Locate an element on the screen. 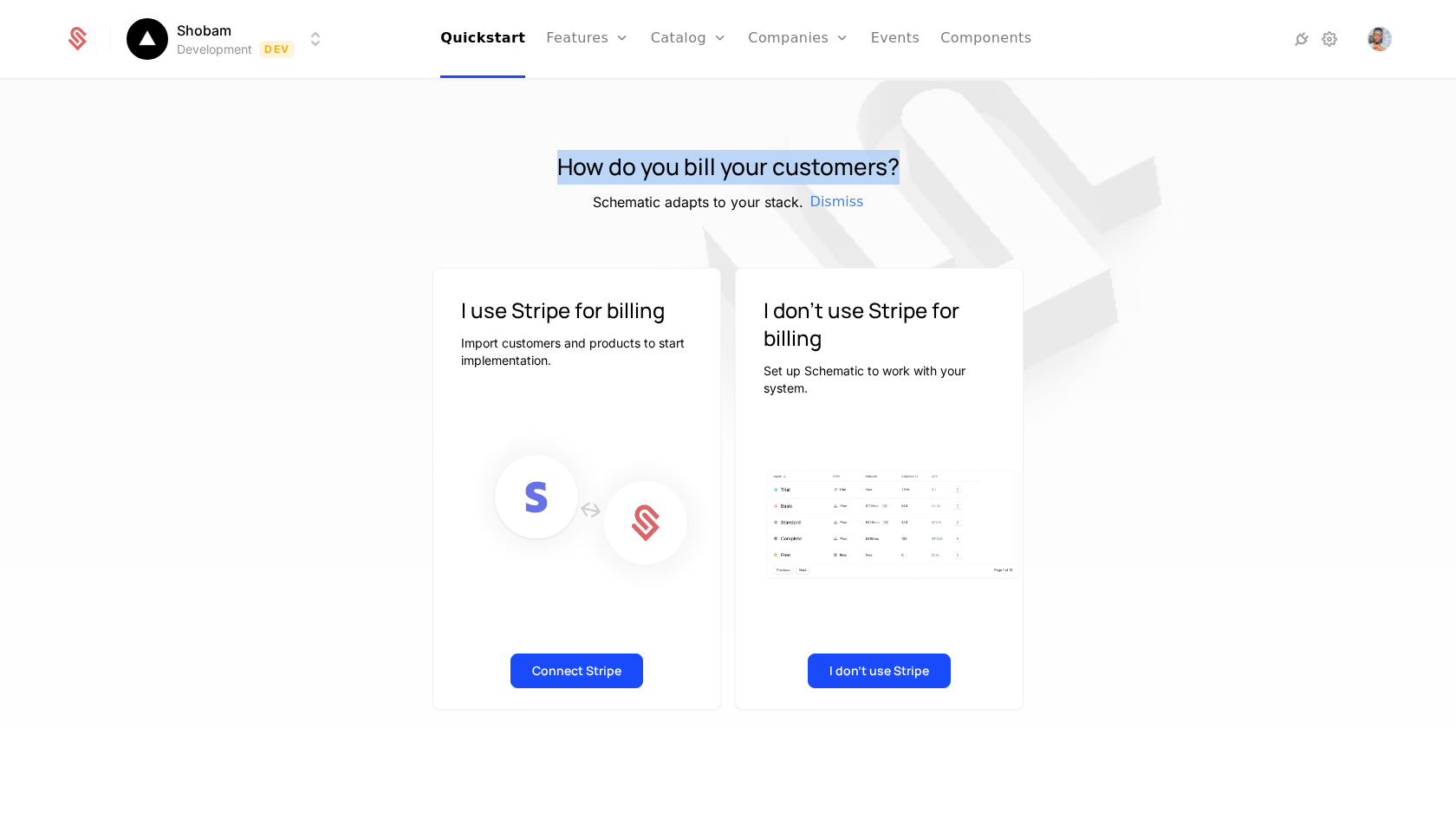 This screenshot has width=1456, height=813. span: Dismiss is located at coordinates (837, 202).